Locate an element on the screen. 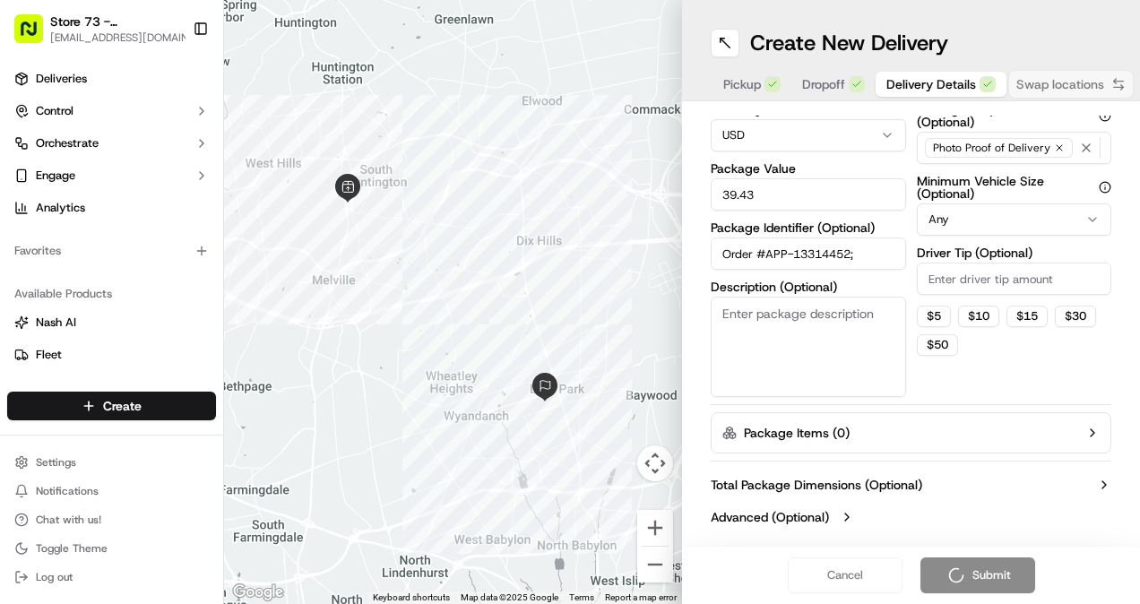 This screenshot has width=1140, height=604. a: Fleet is located at coordinates (111, 355).